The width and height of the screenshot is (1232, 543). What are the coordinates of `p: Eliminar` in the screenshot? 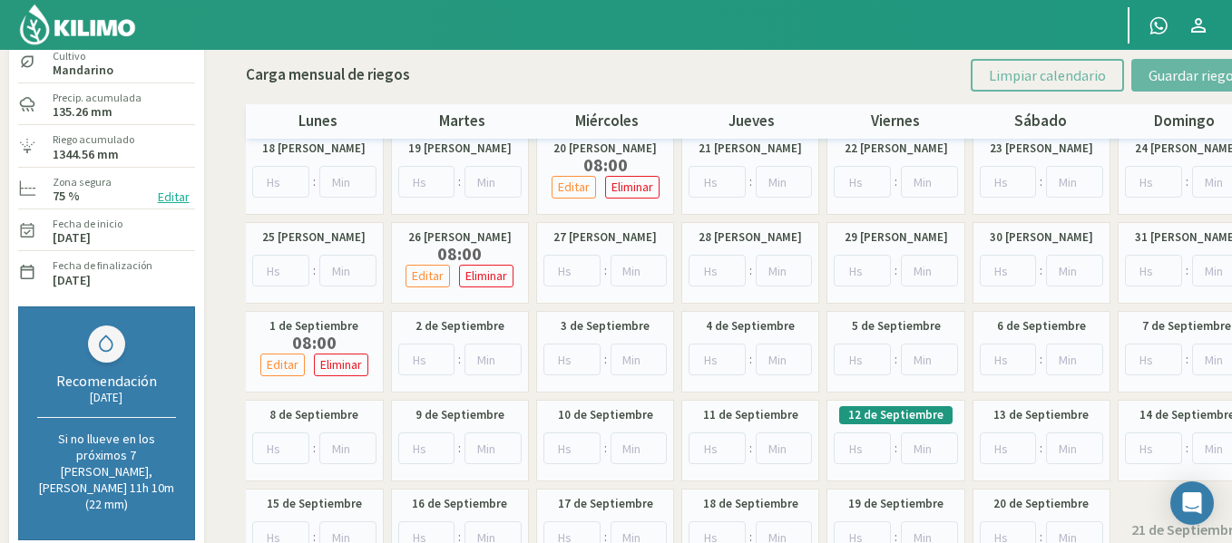 It's located at (486, 276).